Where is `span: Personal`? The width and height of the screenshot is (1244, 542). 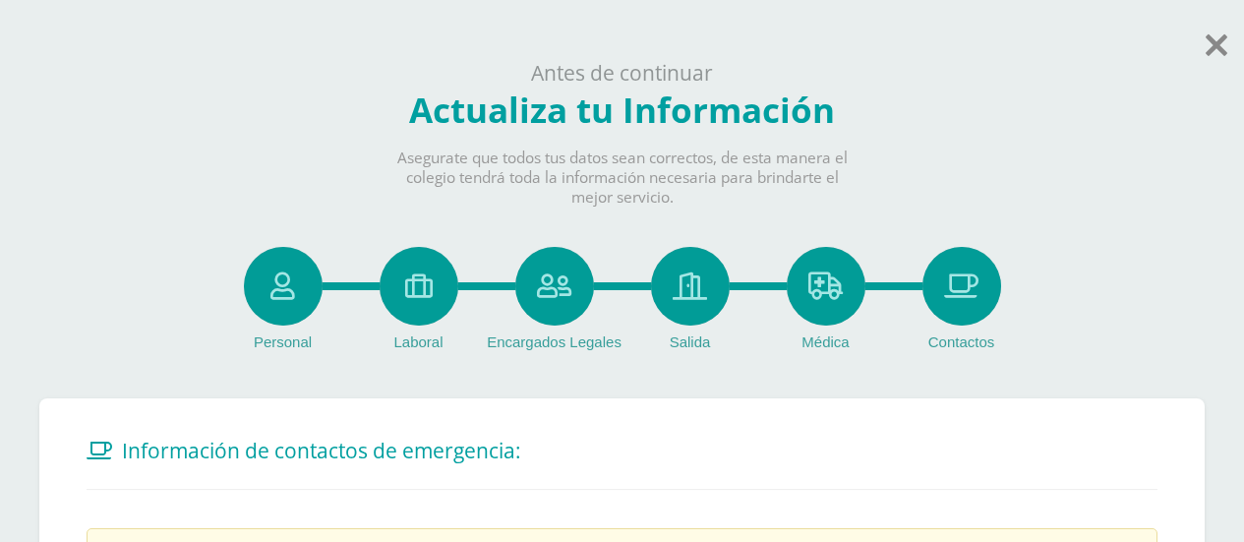 span: Personal is located at coordinates (282, 341).